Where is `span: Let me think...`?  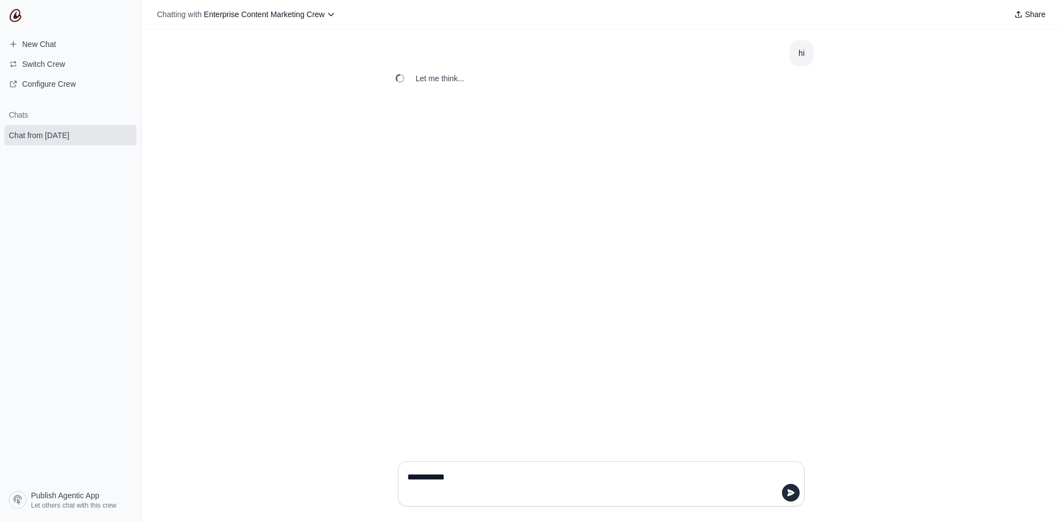 span: Let me think... is located at coordinates (440, 78).